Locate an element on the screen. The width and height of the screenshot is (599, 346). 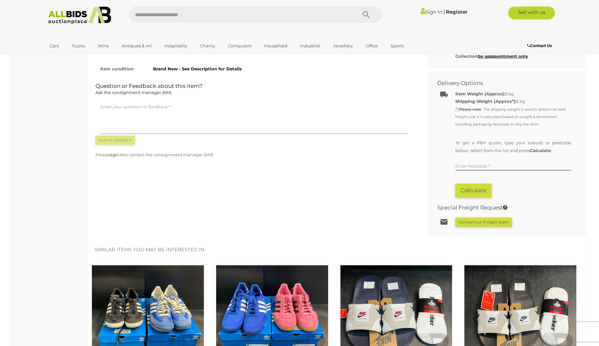
a: Jewellery is located at coordinates (343, 46).